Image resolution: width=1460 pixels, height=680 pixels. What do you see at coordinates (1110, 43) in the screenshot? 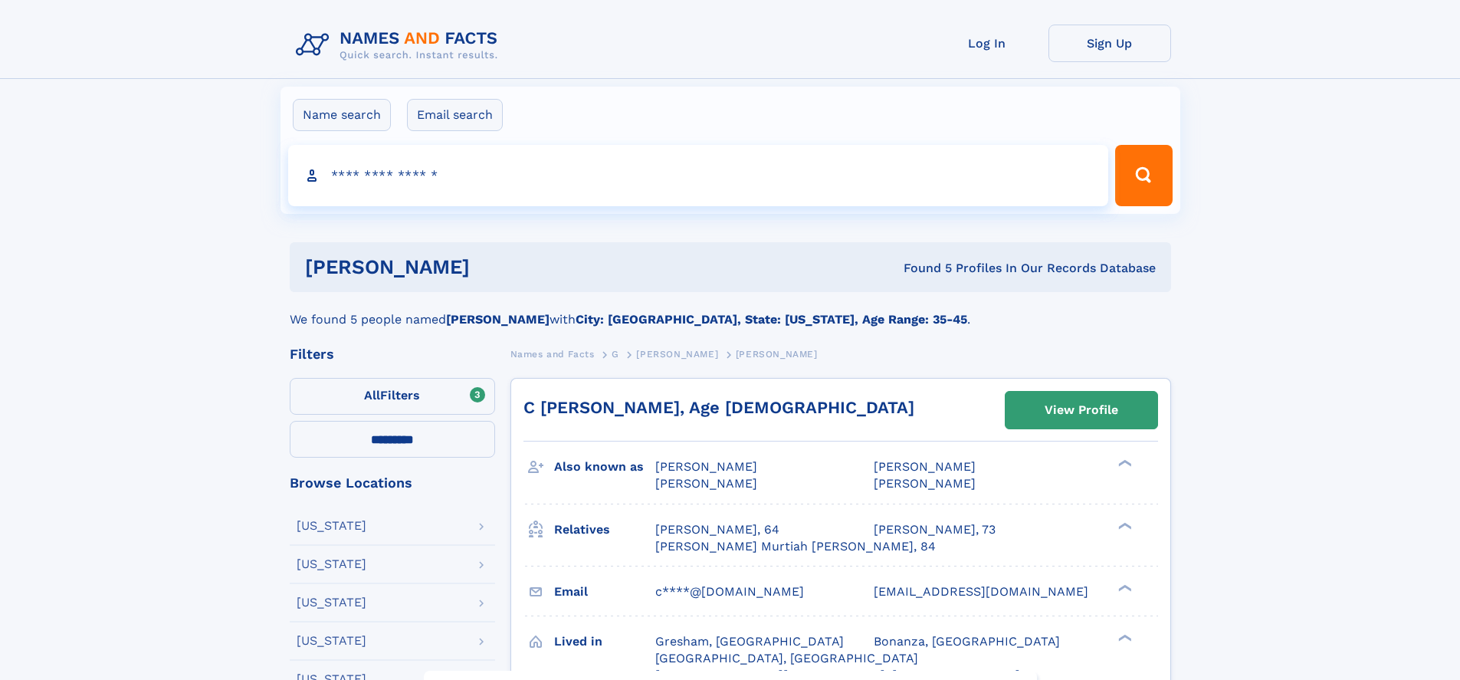
I see `a: Sign Up` at bounding box center [1110, 43].